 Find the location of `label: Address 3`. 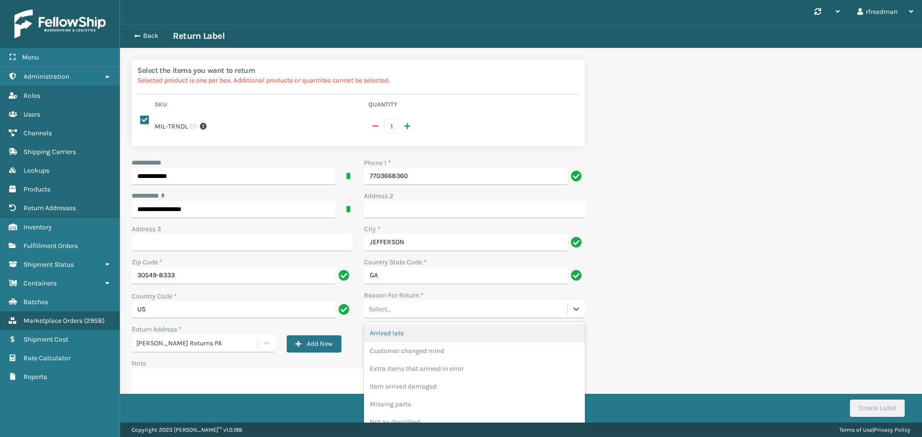

label: Address 3 is located at coordinates (146, 229).